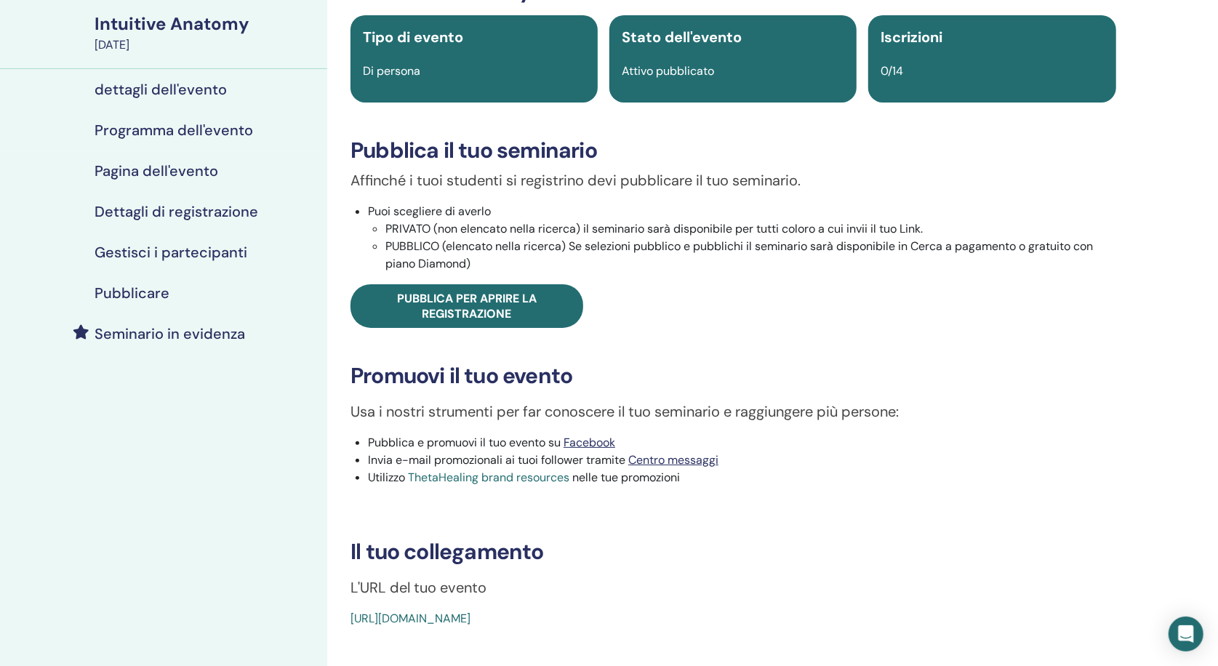 The width and height of the screenshot is (1218, 666). Describe the element at coordinates (413, 37) in the screenshot. I see `span: Tipo di evento` at that location.